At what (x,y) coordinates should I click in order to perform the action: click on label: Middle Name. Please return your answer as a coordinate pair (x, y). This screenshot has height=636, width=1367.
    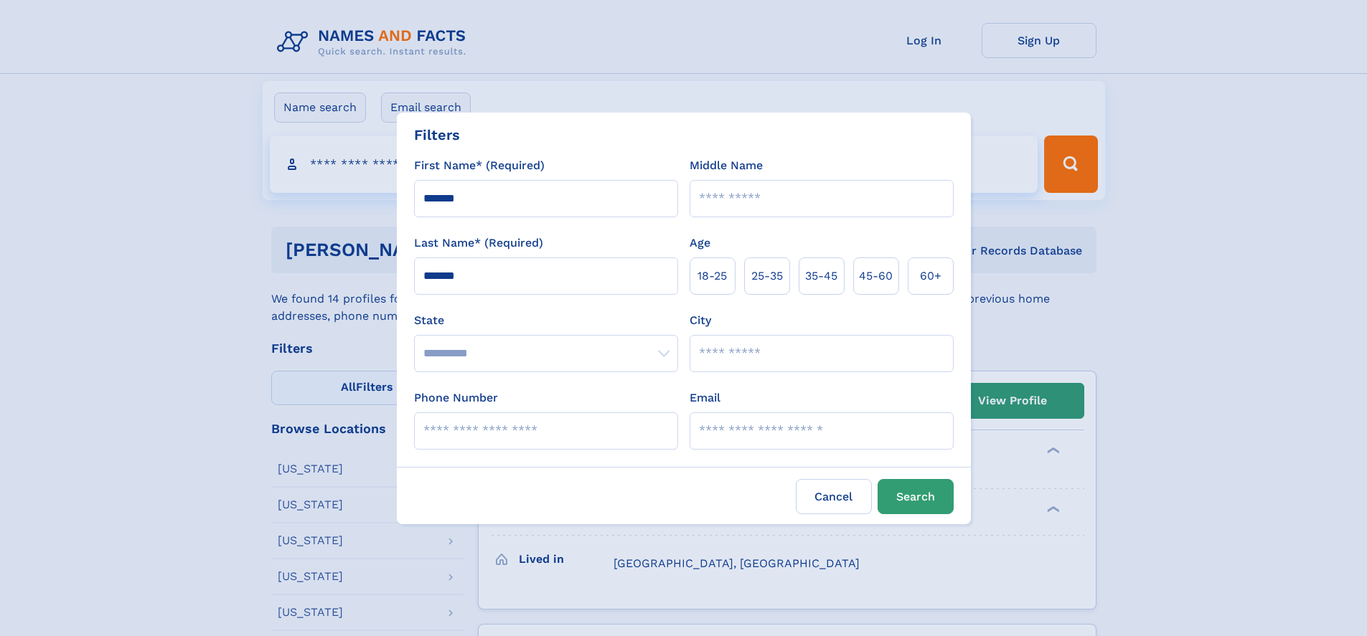
    Looking at the image, I should click on (726, 166).